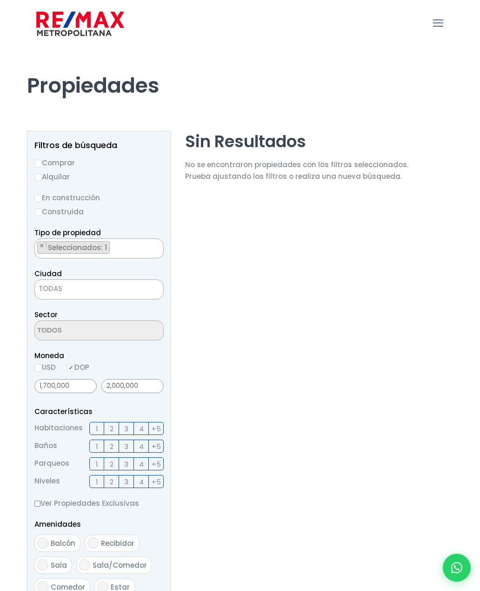  Describe the element at coordinates (42, 246) in the screenshot. I see `button: Remove item` at that location.